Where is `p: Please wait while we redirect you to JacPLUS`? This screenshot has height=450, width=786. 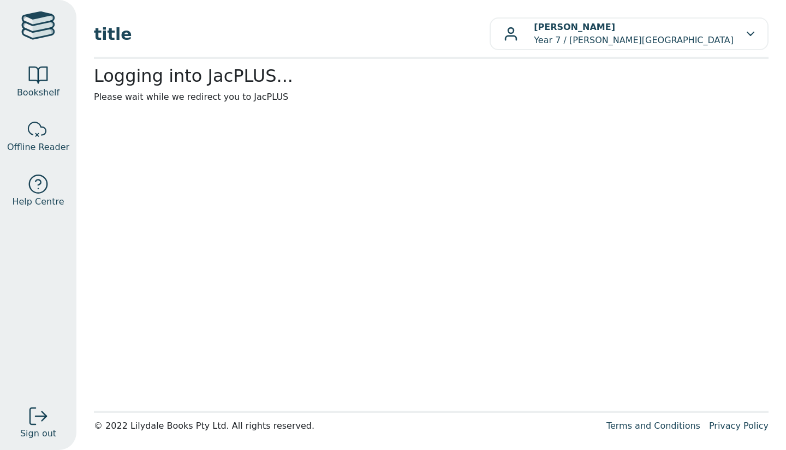 p: Please wait while we redirect you to JacPLUS is located at coordinates (431, 97).